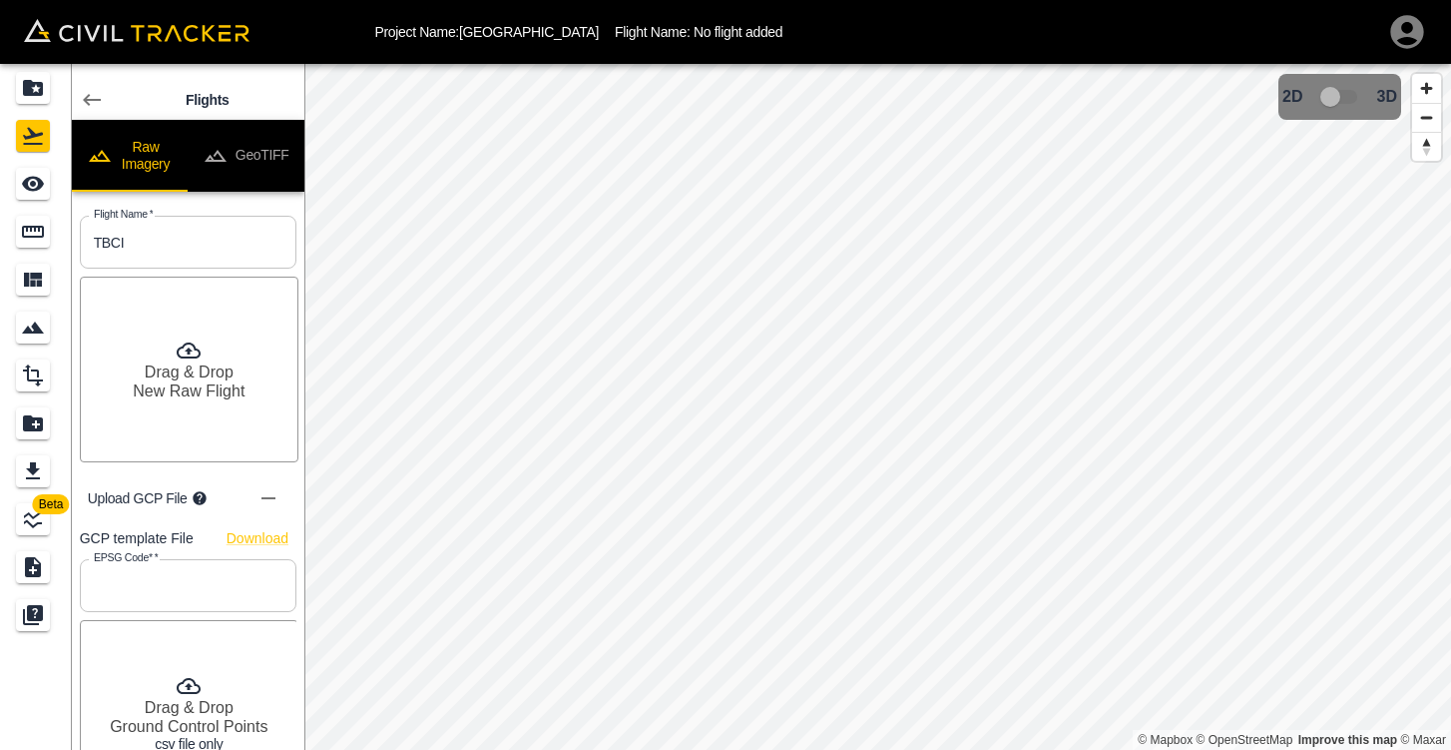  What do you see at coordinates (1347, 740) in the screenshot?
I see `a: Map feedback` at bounding box center [1347, 740].